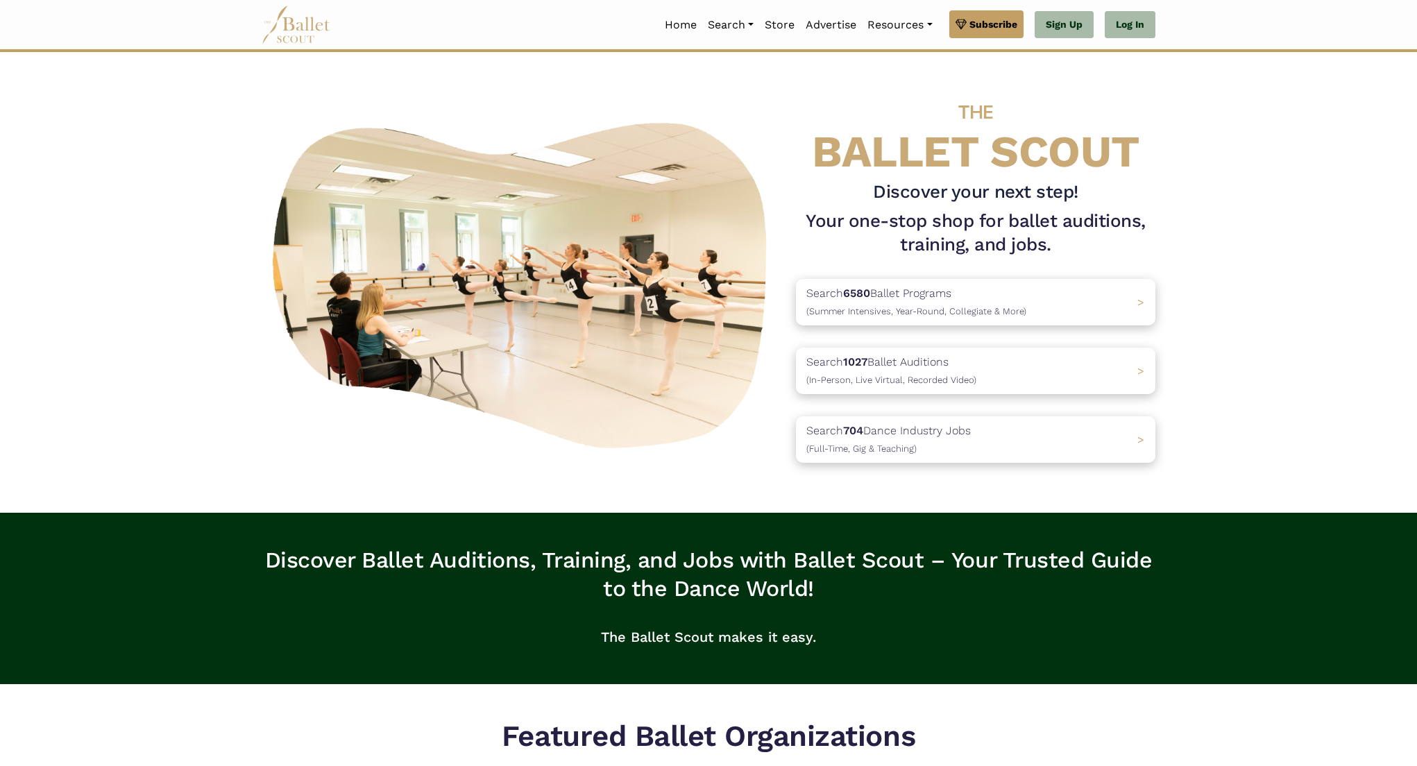 The image size is (1417, 766). Describe the element at coordinates (975, 439) in the screenshot. I see `a: Search704Dance Industry Jobs(Full-Time, Gig & Teaching) >` at that location.